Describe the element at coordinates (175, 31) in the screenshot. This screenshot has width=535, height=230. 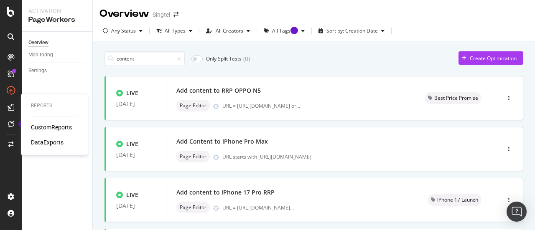
I see `div: All Types` at that location.